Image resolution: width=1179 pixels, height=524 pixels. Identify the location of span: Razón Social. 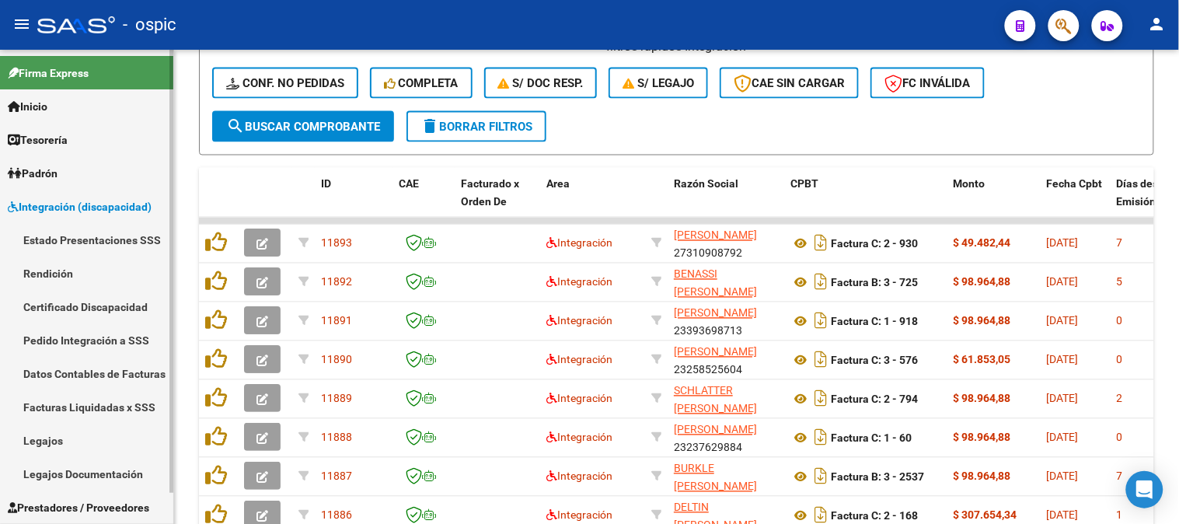
(706, 184).